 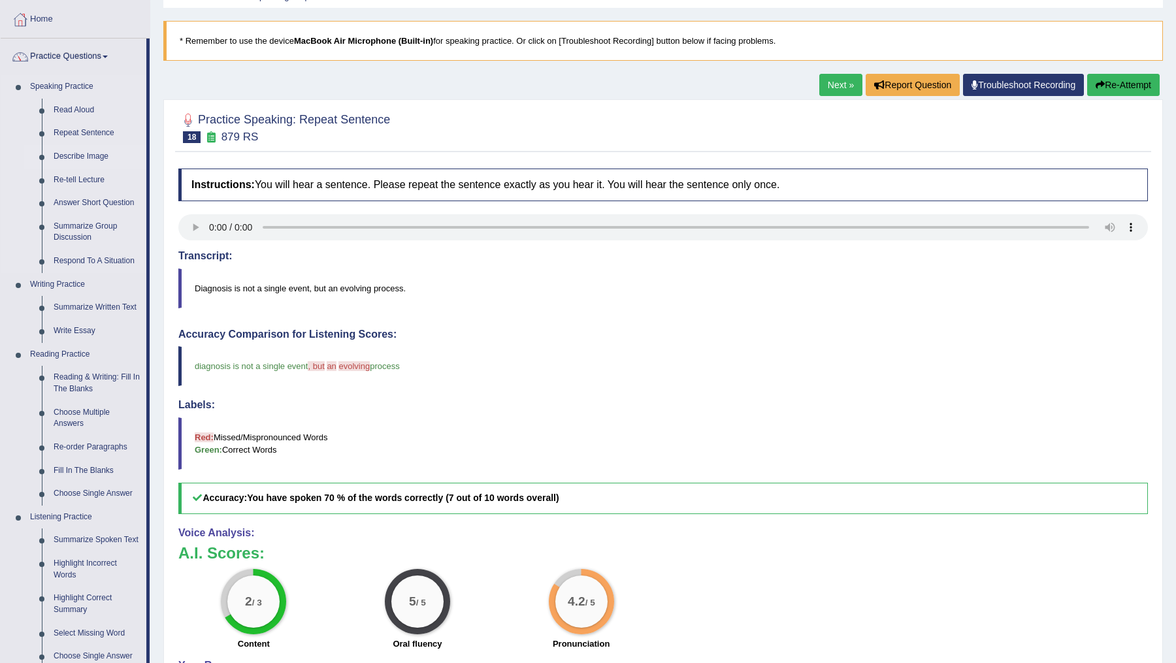 I want to click on h4: Labels:, so click(x=663, y=405).